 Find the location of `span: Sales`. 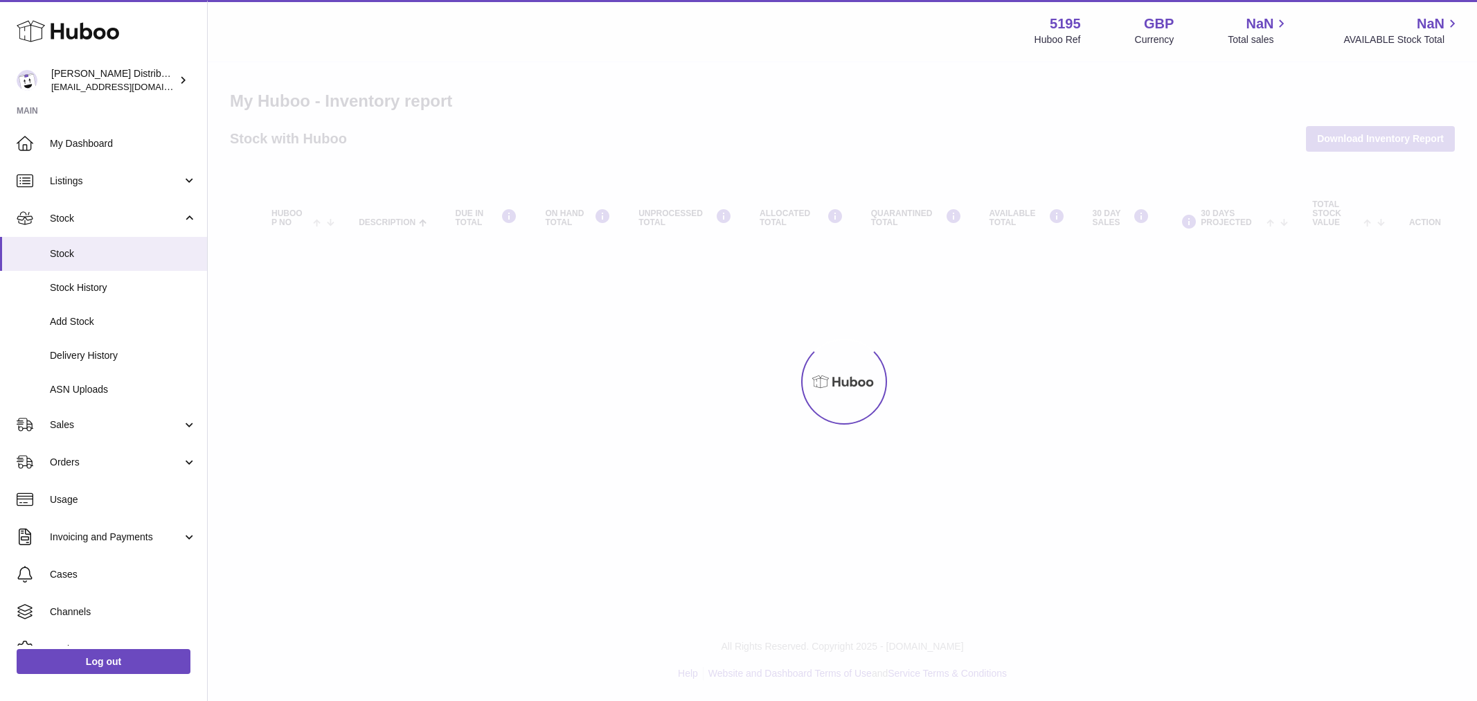

span: Sales is located at coordinates (116, 425).